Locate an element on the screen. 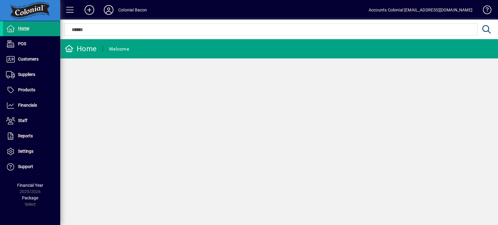 The height and width of the screenshot is (225, 498). a: POS is located at coordinates (32, 44).